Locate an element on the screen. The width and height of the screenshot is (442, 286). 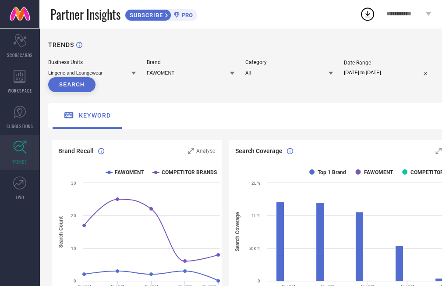
span: Search Coverage is located at coordinates (259, 151).